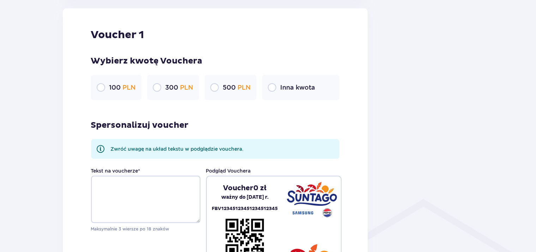 This screenshot has width=536, height=252. I want to click on img: Suntago - Samsung - Pepsi, so click(312, 200).